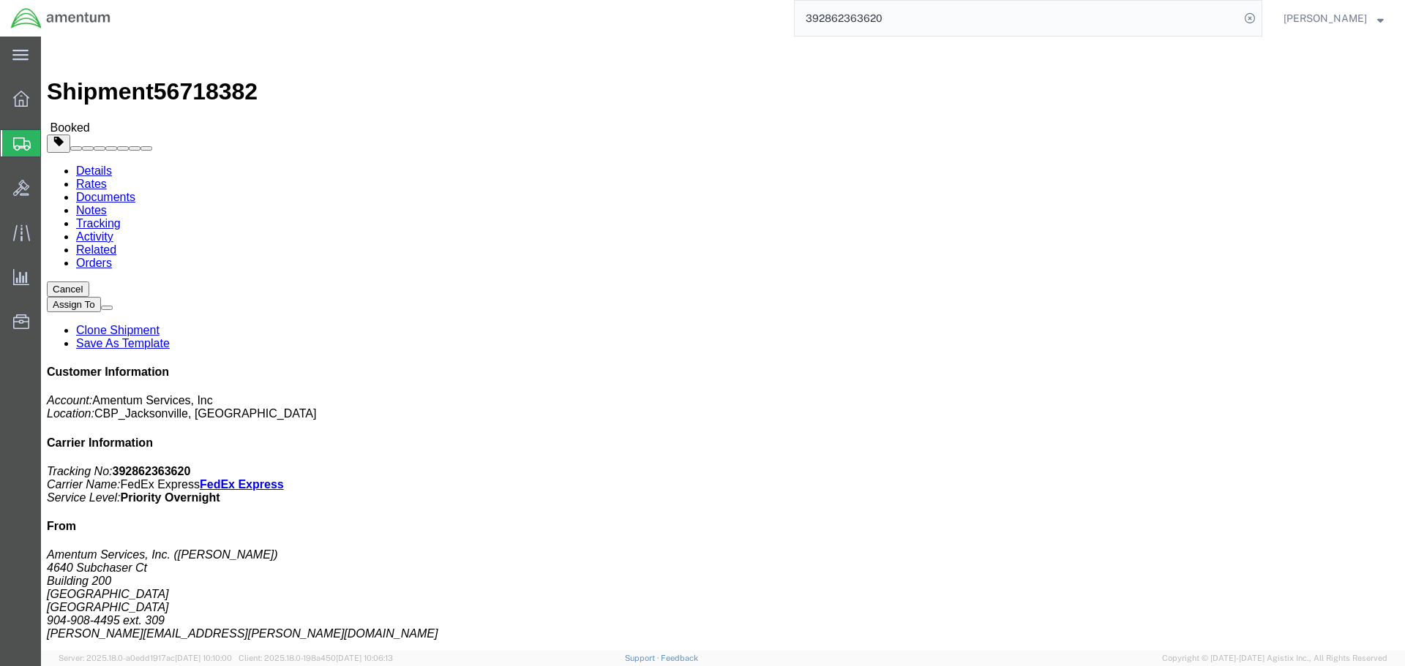 The height and width of the screenshot is (666, 1405). Describe the element at coordinates (1325, 18) in the screenshot. I see `span: Nick Riddle` at that location.